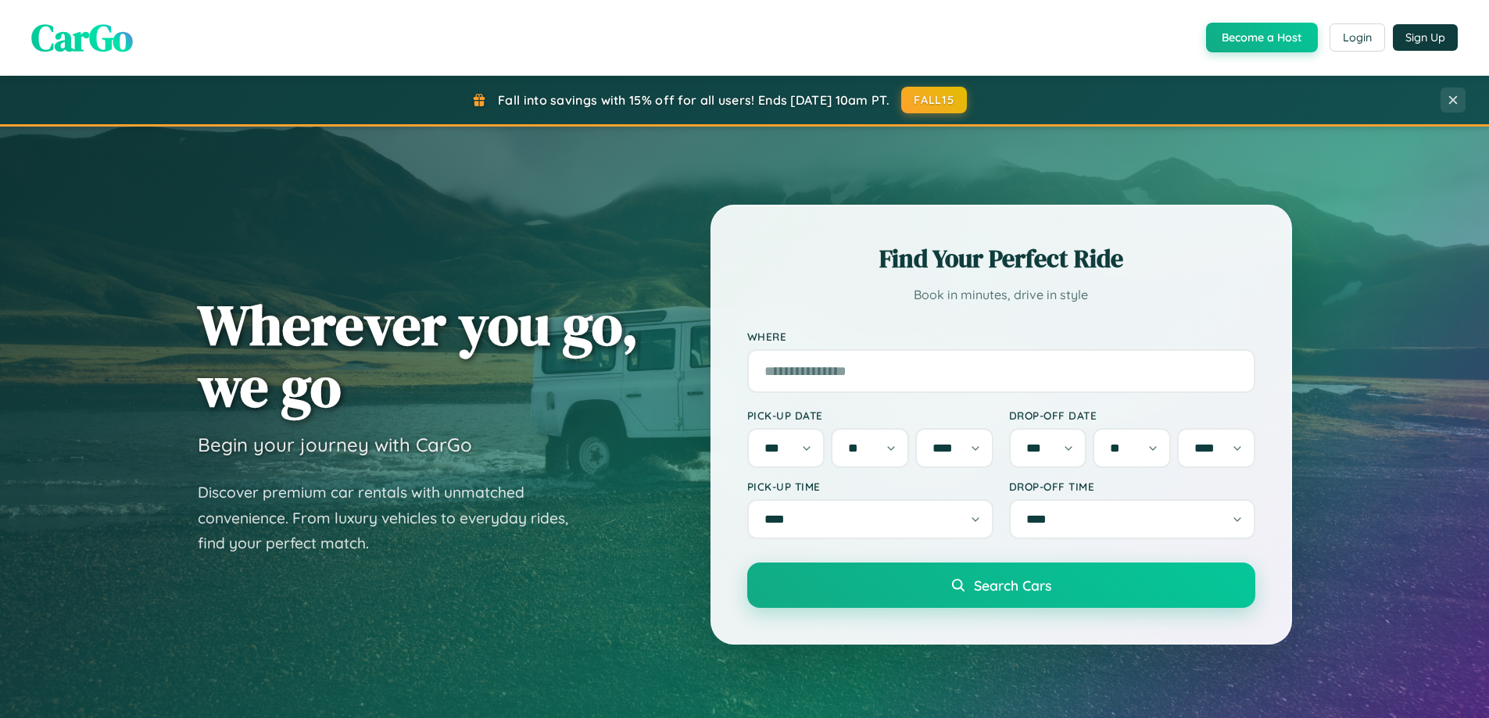  Describe the element at coordinates (335, 445) in the screenshot. I see `h3: Begin your journey with CarGo` at that location.